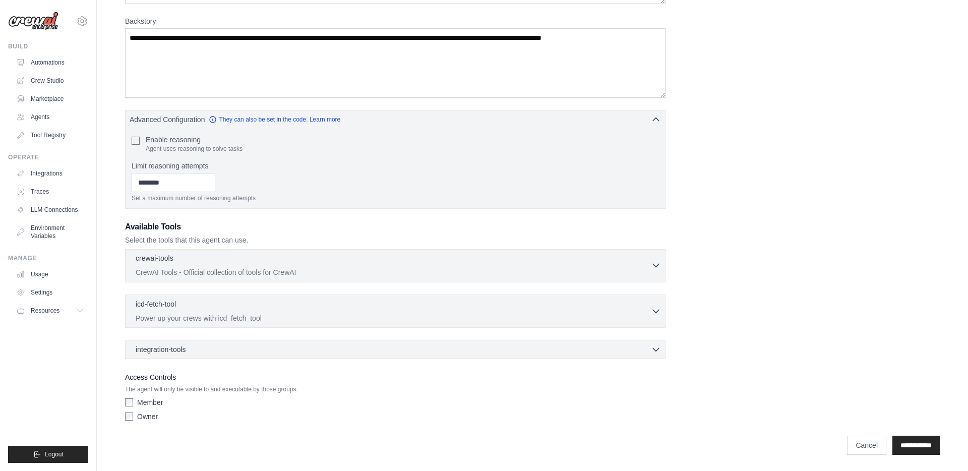  What do you see at coordinates (48, 258) in the screenshot?
I see `div: Manage` at bounding box center [48, 258].